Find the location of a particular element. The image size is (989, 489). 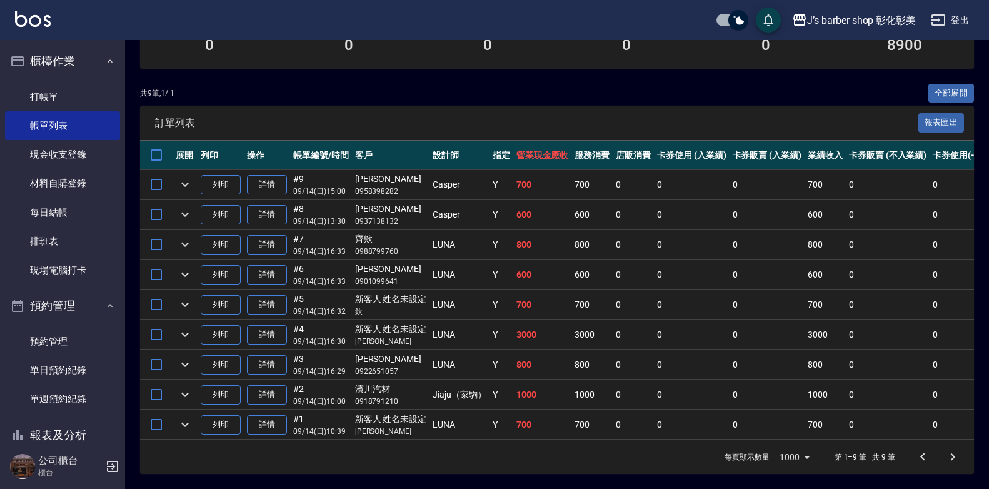

a: 每日結帳 is located at coordinates (63, 213).